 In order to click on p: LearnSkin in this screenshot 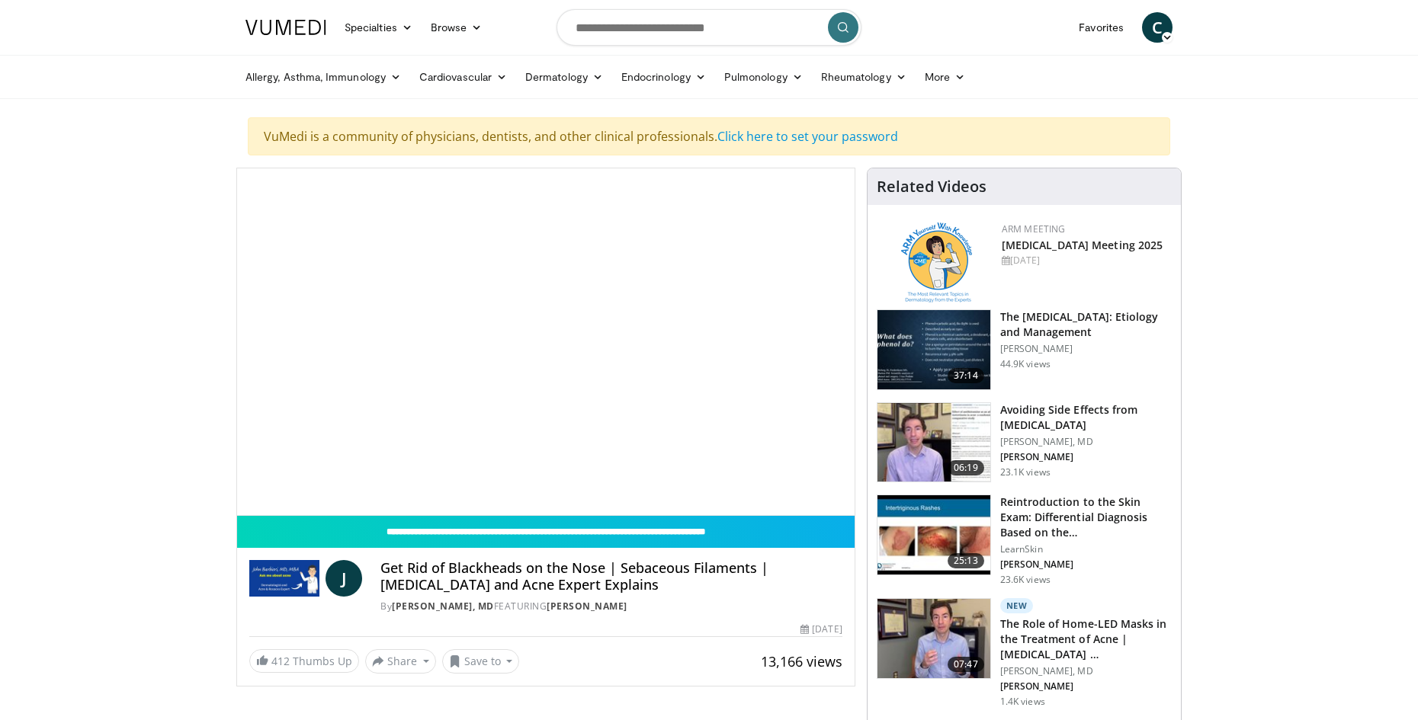, I will do `click(1085, 549)`.